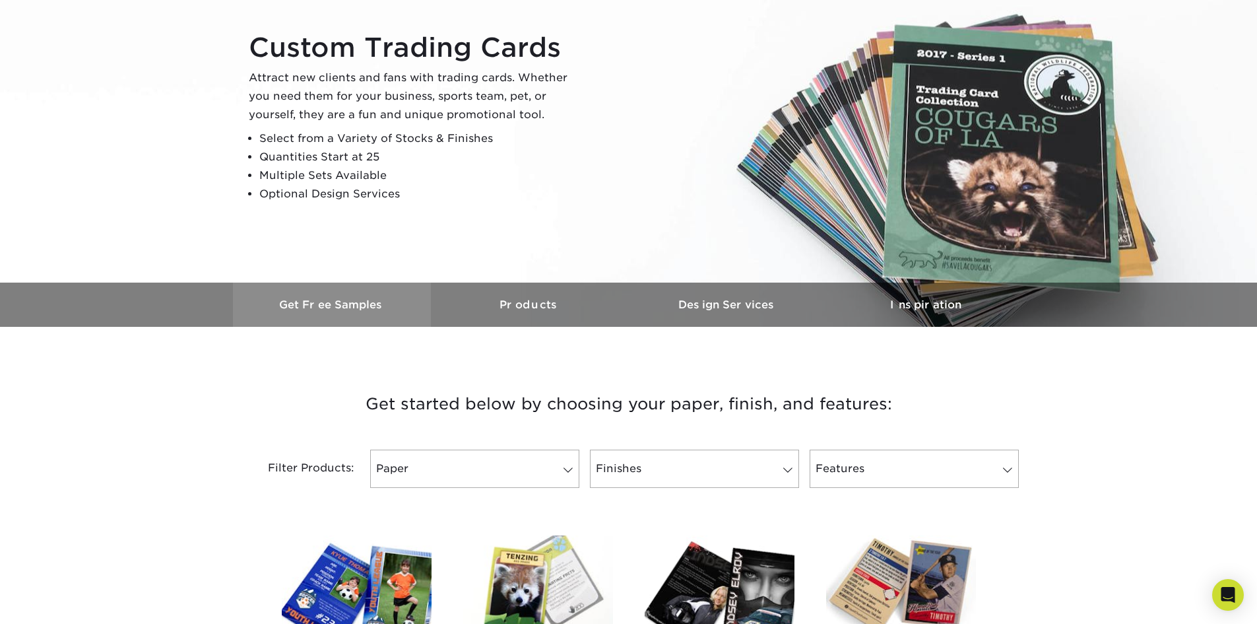  Describe the element at coordinates (332, 304) in the screenshot. I see `h3: Get Free Samples` at that location.